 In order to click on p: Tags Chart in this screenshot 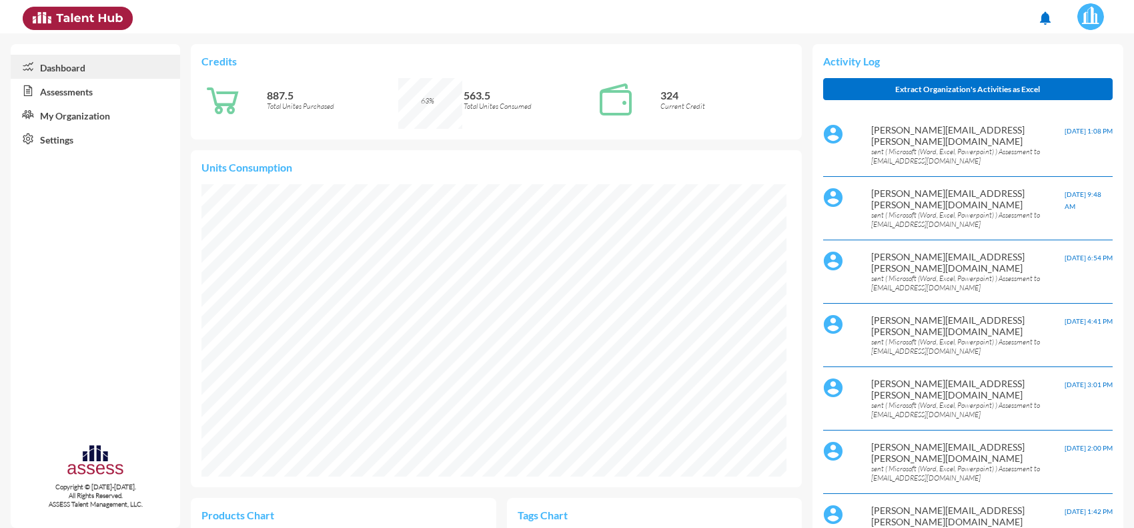, I will do `click(586, 514)`.